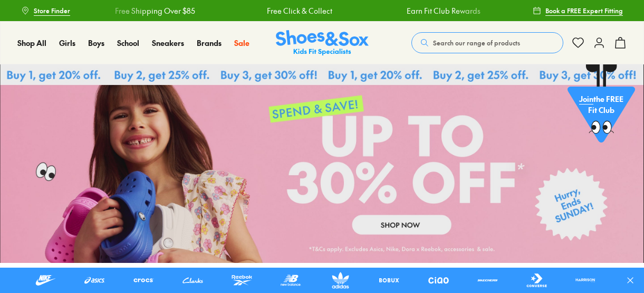 This screenshot has height=293, width=644. I want to click on span: Search our range of products, so click(477, 43).